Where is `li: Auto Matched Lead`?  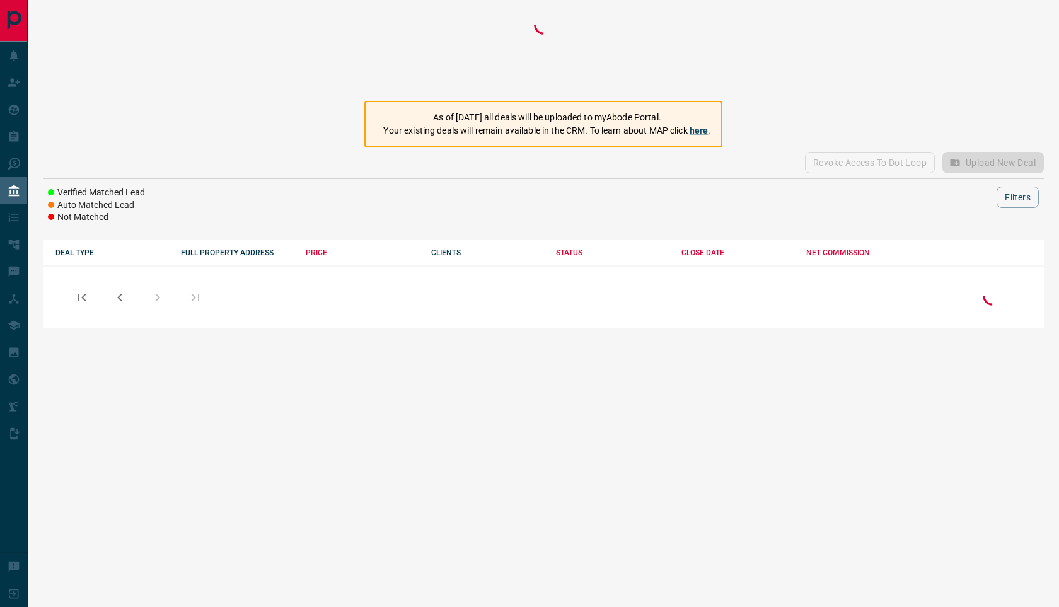 li: Auto Matched Lead is located at coordinates (96, 205).